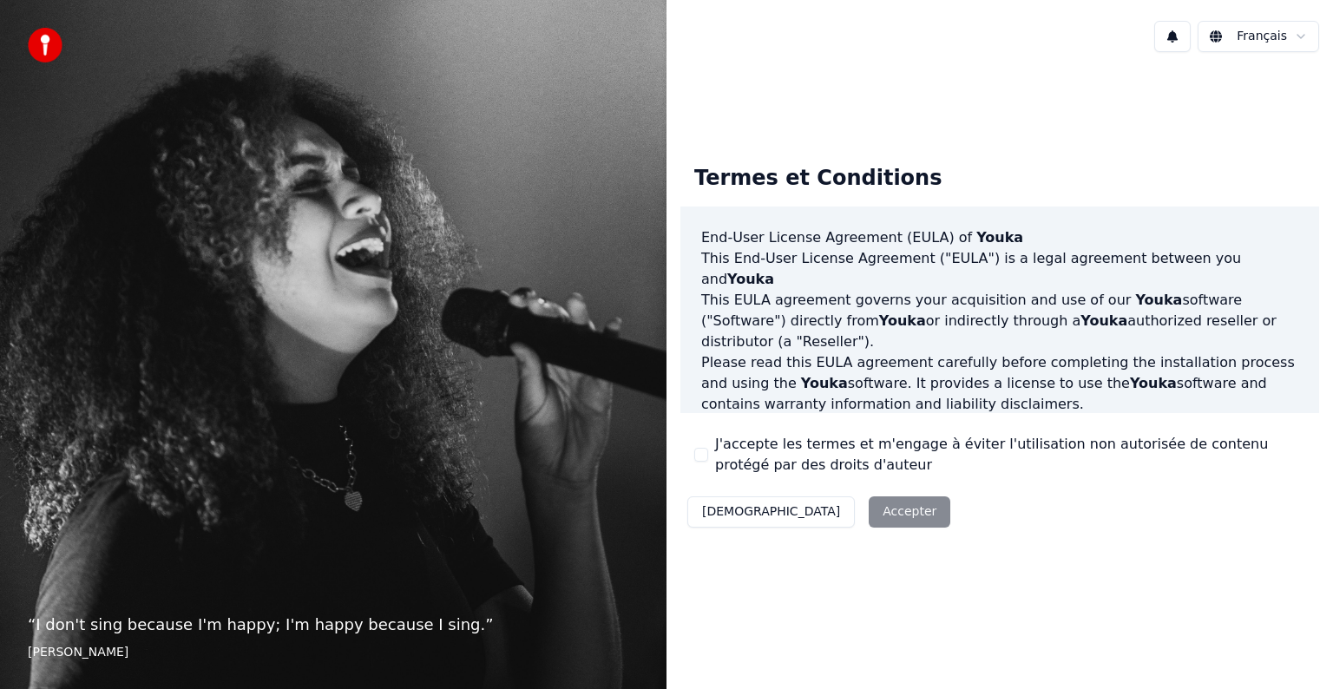  I want to click on div: Termes et Conditions, so click(817, 179).